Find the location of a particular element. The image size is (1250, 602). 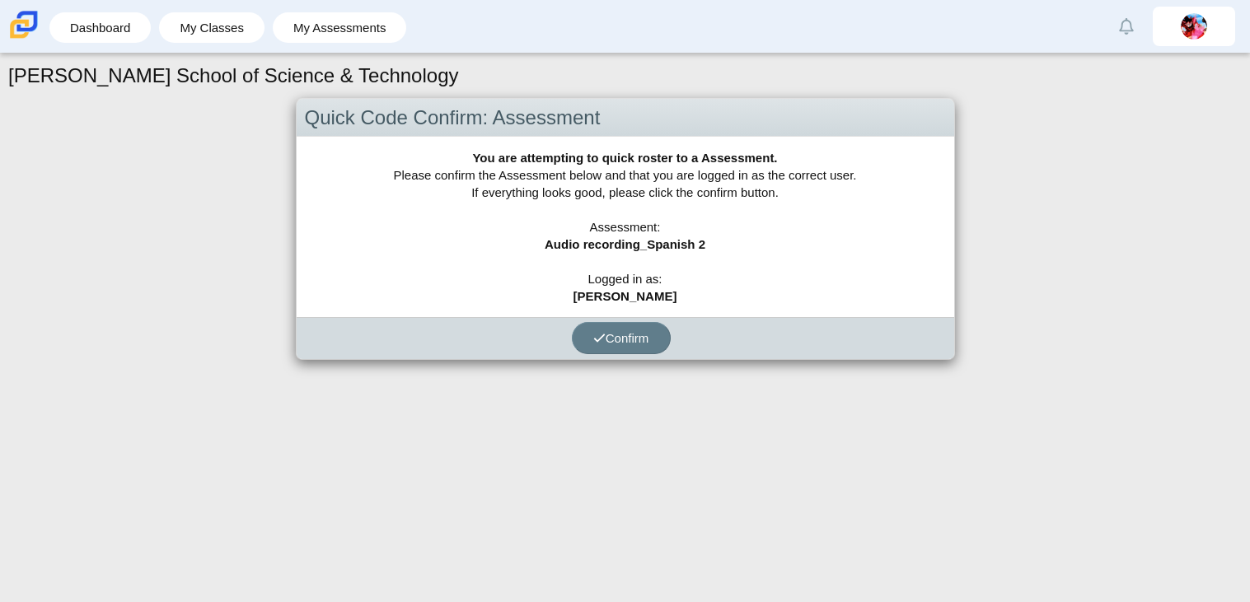

div: Please confirm the Assessment below and that you are logged in as the correct user. If everything... is located at coordinates (625, 227).